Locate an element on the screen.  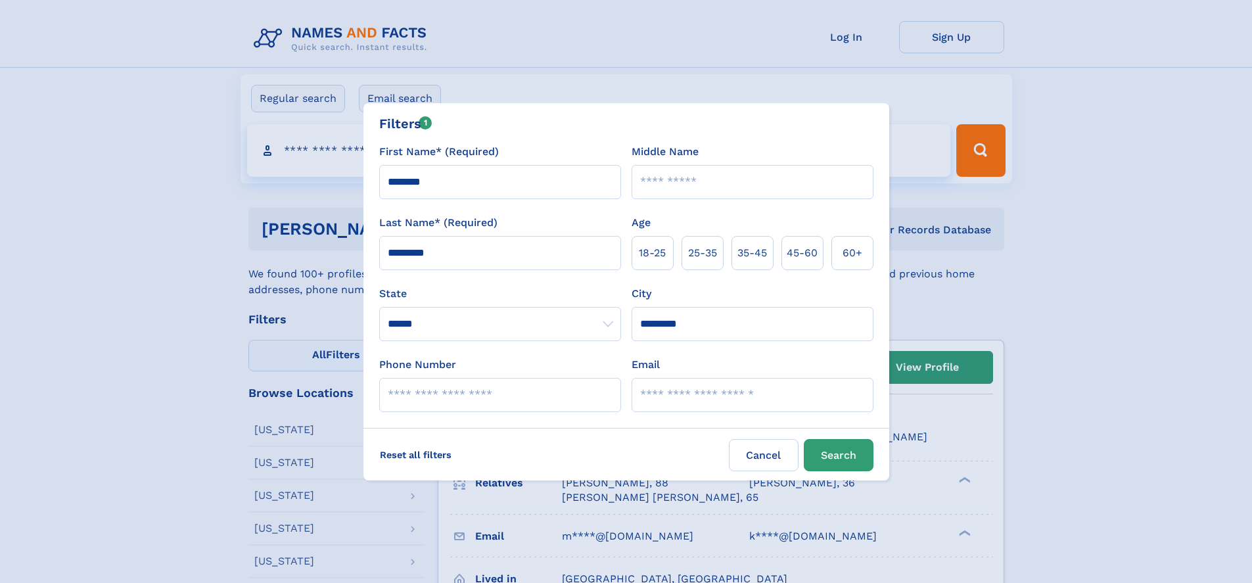
span: 18‑25 is located at coordinates (652, 253).